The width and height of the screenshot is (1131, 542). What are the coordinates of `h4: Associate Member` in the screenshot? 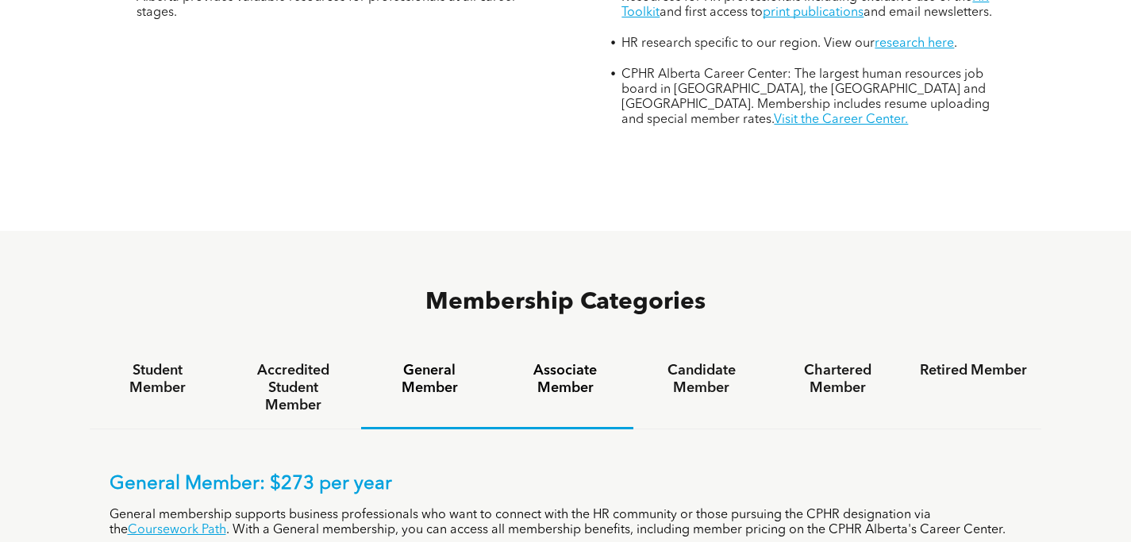 It's located at (565, 379).